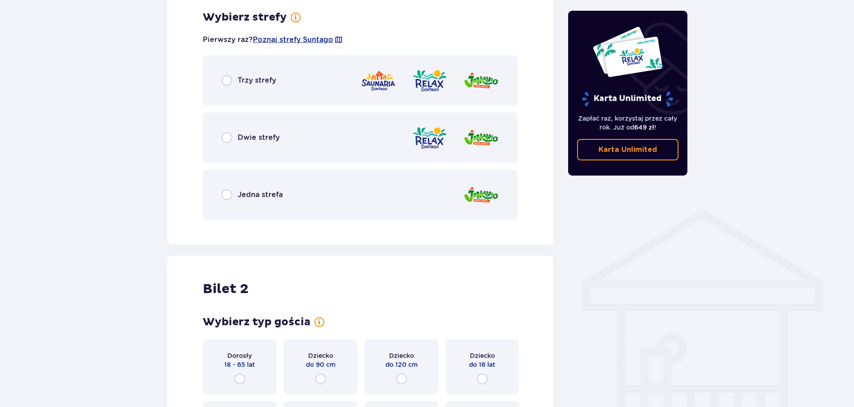 The height and width of the screenshot is (407, 854). Describe the element at coordinates (239, 365) in the screenshot. I see `p: 18 - 65 lat` at that location.